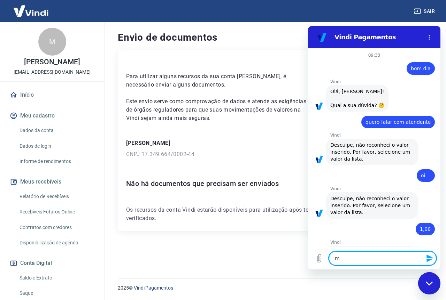 The height and width of the screenshot is (300, 446). What do you see at coordinates (52, 95) in the screenshot?
I see `a: Início` at bounding box center [52, 95].